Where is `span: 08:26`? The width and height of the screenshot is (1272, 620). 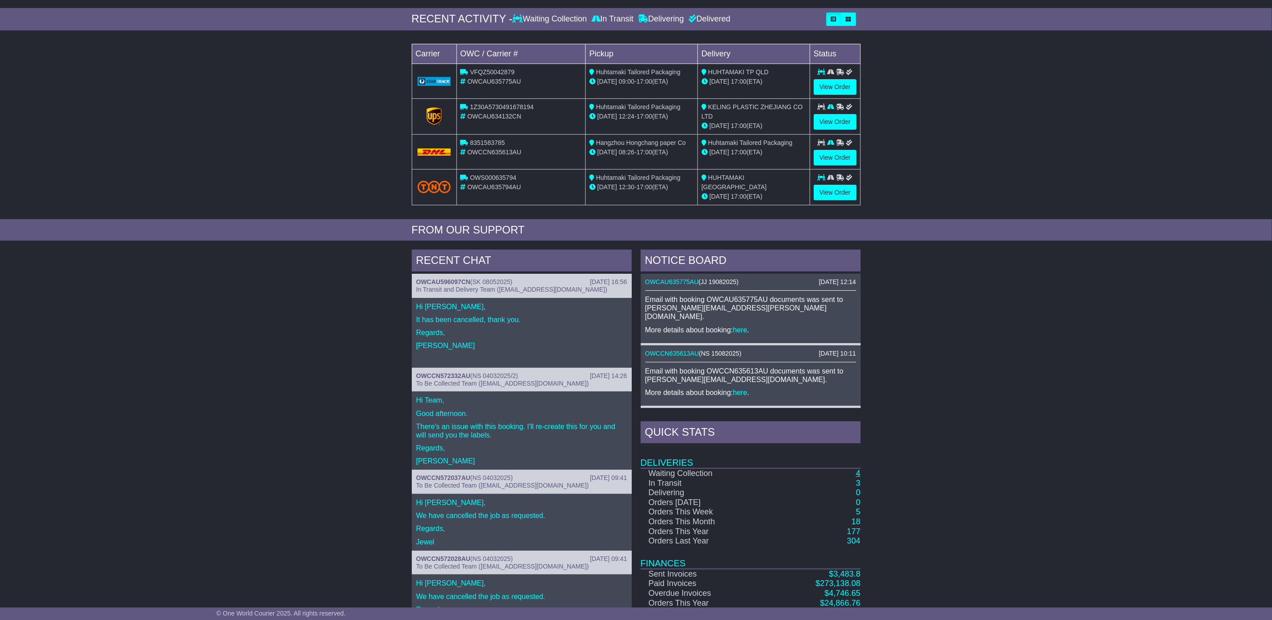 span: 08:26 is located at coordinates (626, 152).